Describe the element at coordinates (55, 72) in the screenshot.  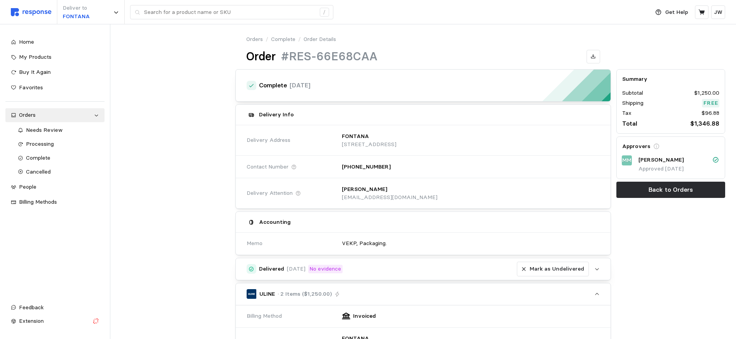
I see `a: Buy It Again` at that location.